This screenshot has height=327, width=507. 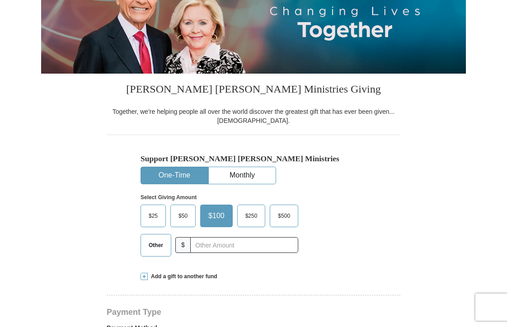 What do you see at coordinates (182, 276) in the screenshot?
I see `span: Add a gift to another fund` at bounding box center [182, 276].